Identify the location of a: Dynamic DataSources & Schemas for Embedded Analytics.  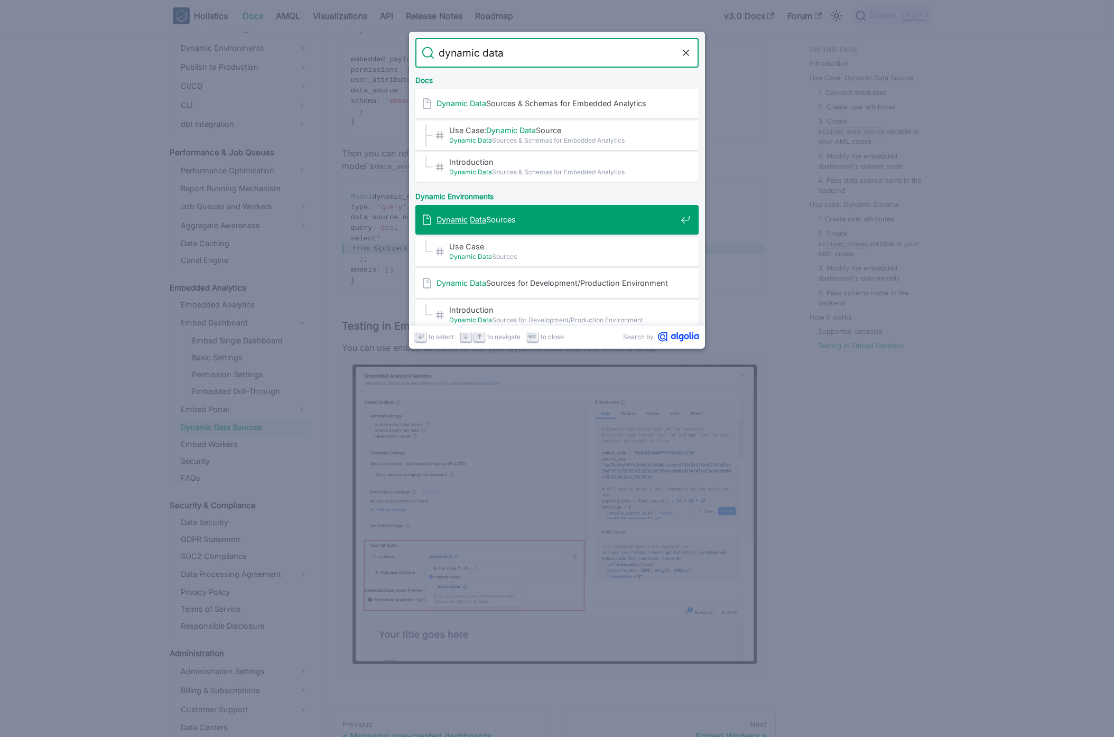
(557, 104).